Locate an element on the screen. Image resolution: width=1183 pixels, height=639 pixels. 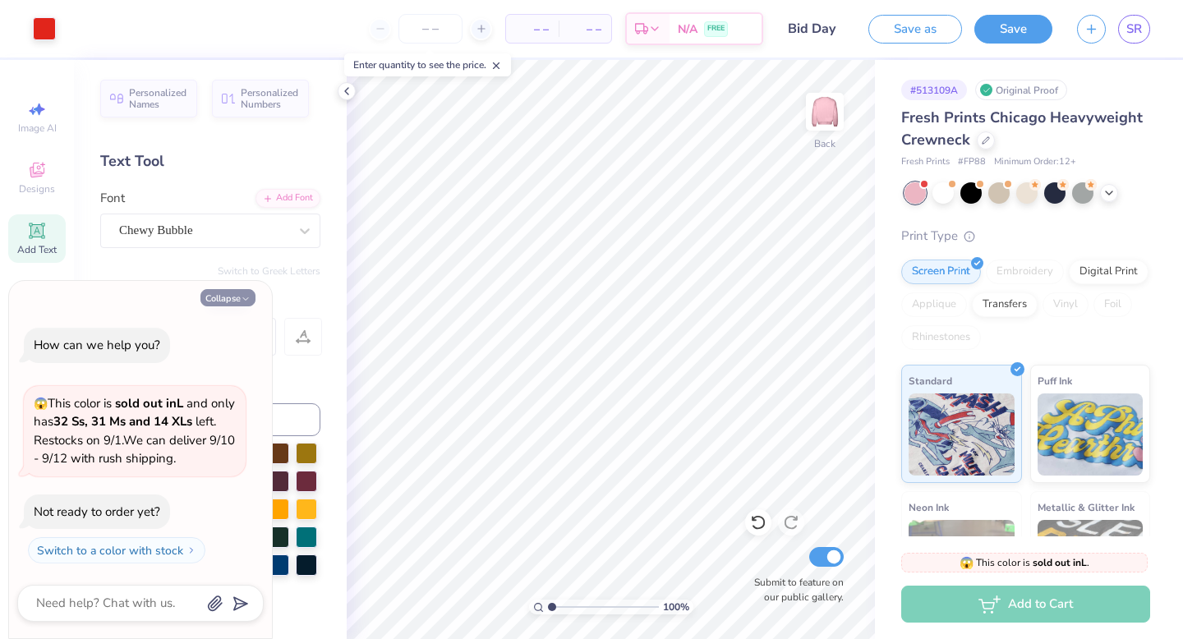
div: Enter quantity to see the price. is located at coordinates (427, 65).